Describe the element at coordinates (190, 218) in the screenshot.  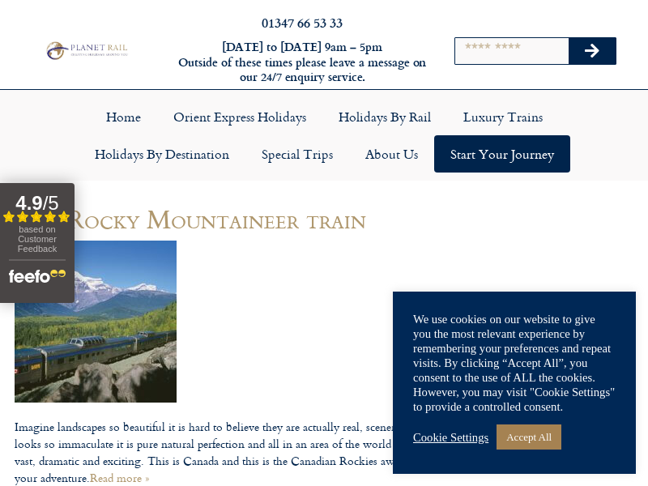
I see `a: The Rocky Mountaineer train` at that location.